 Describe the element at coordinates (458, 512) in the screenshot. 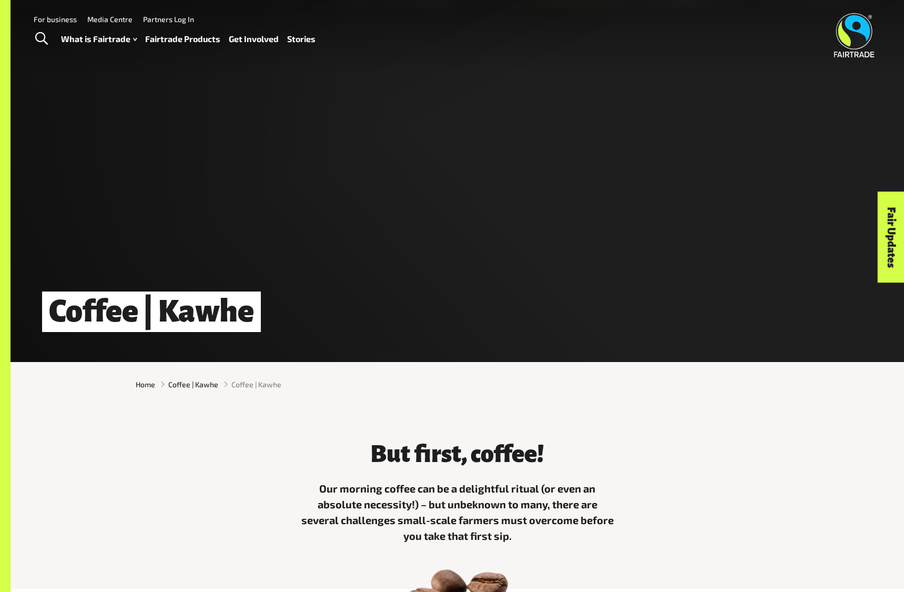

I see `p: Our morning coffee can be a delightful ritual (or even an absolute necessity!) – but unbeknown to...` at that location.